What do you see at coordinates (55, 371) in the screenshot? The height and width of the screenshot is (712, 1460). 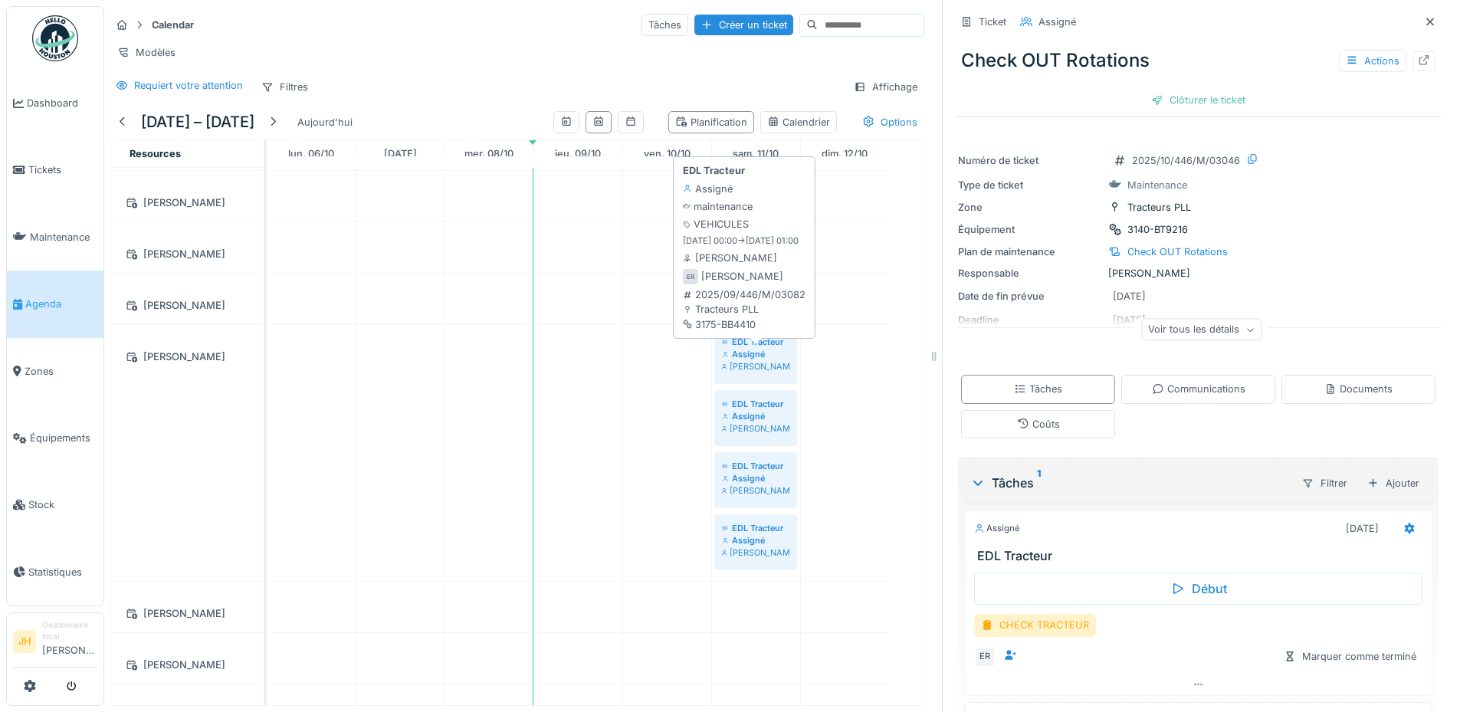 I see `a: Zones` at bounding box center [55, 371].